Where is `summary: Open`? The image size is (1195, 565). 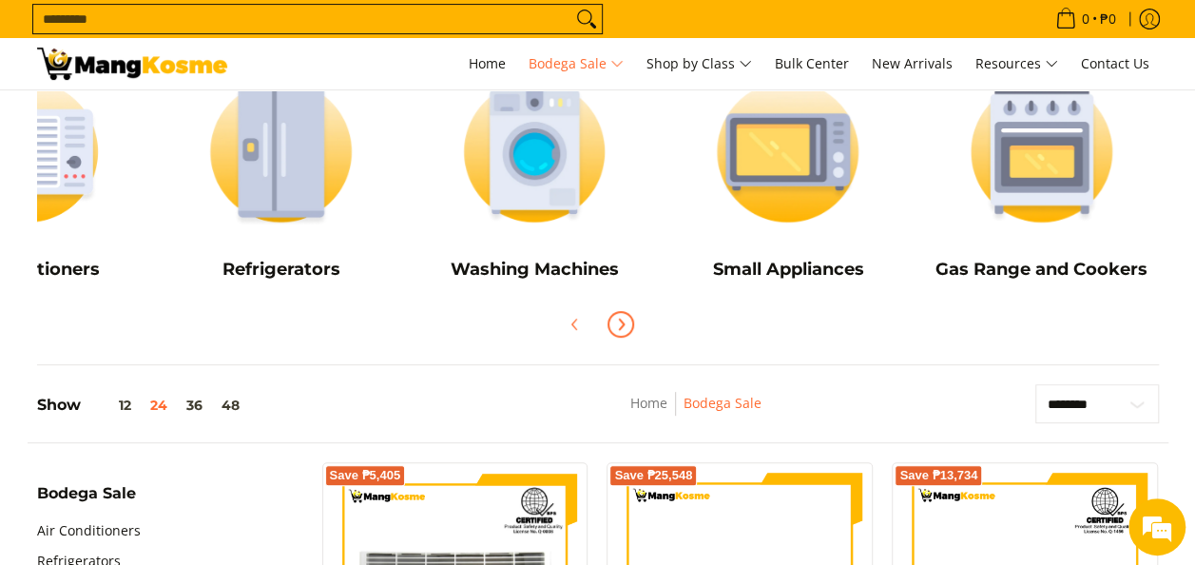 summary: Open is located at coordinates (87, 500).